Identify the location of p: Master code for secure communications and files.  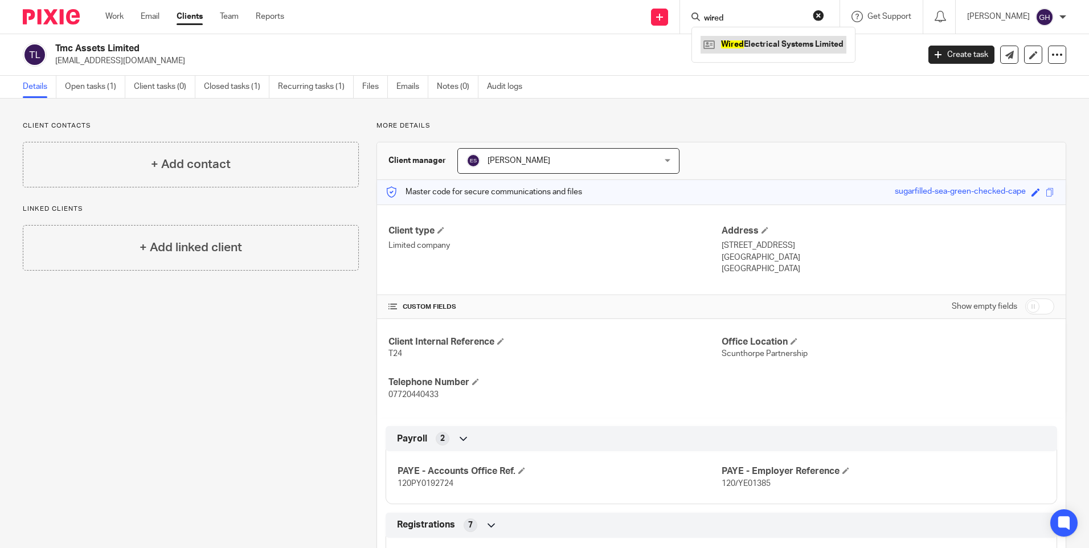
(483, 192).